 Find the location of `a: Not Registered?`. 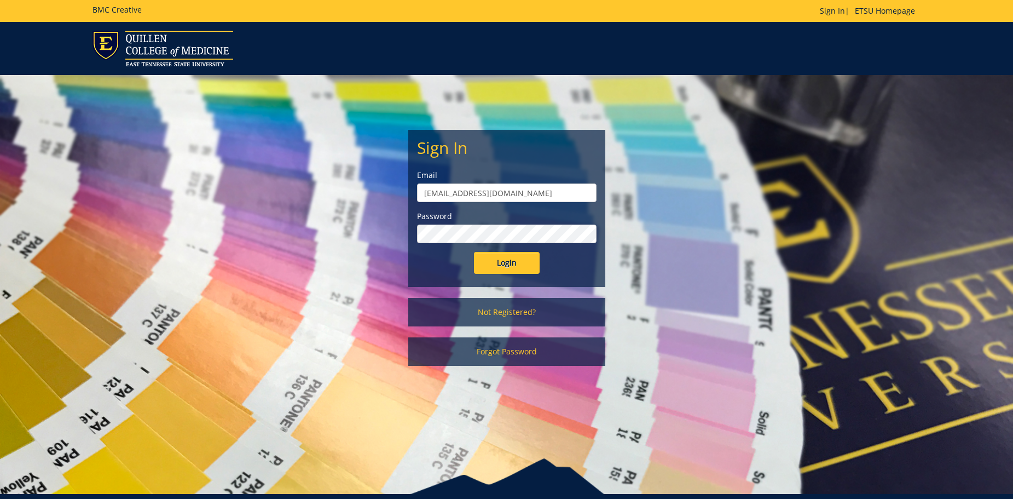

a: Not Registered? is located at coordinates (507, 312).